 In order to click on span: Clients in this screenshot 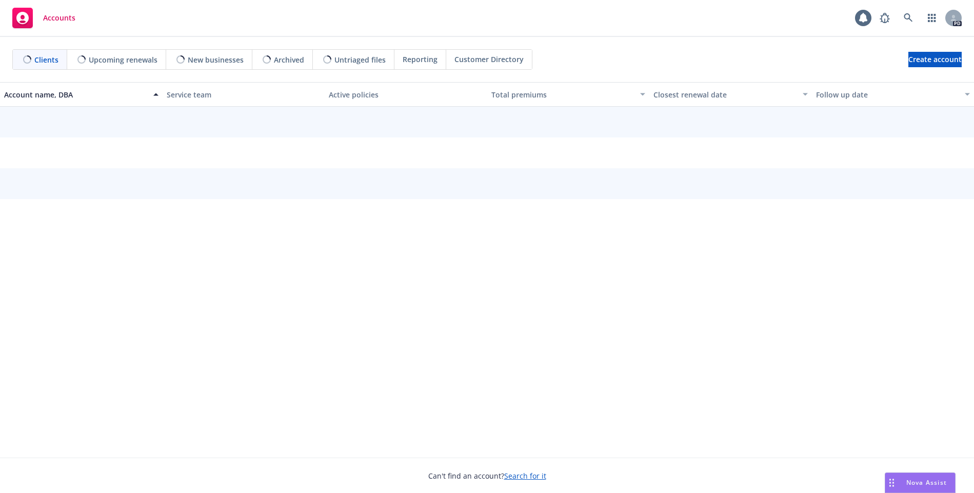, I will do `click(46, 59)`.